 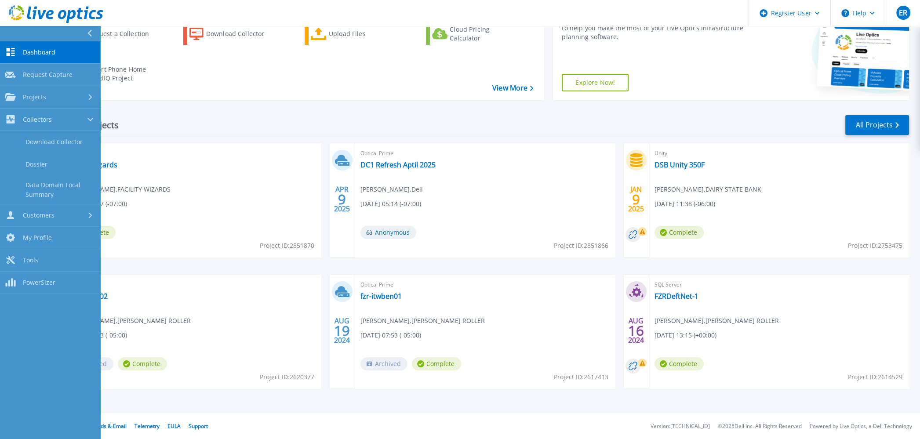 I want to click on a: All Projects, so click(x=877, y=125).